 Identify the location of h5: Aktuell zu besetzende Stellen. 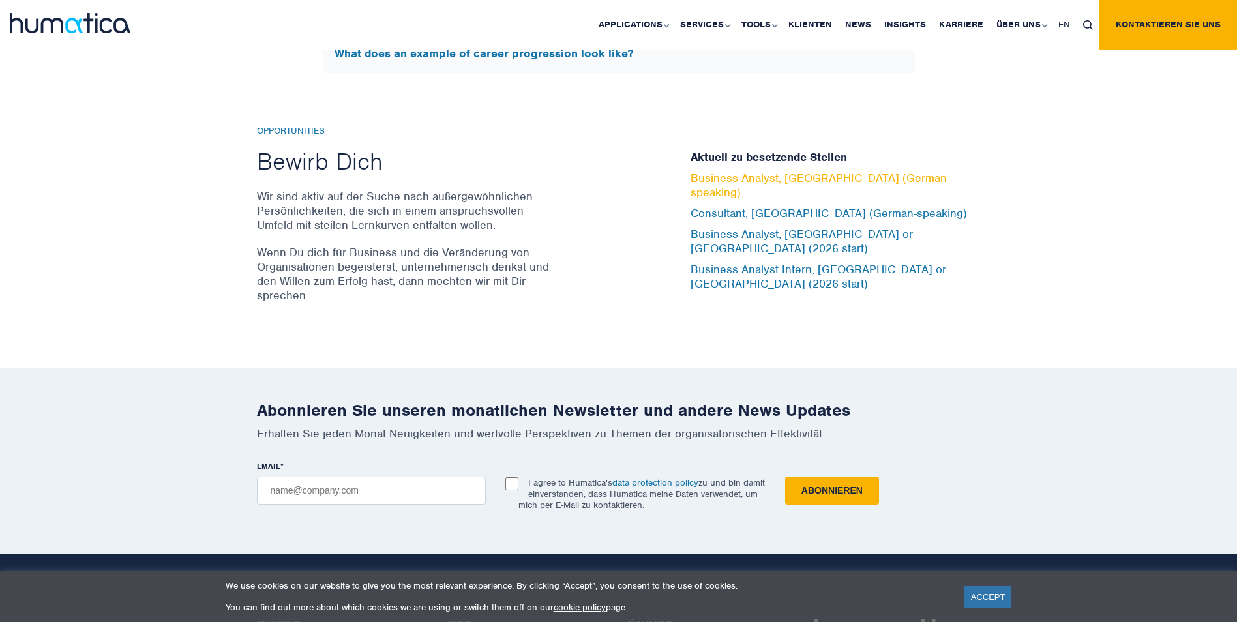
(835, 158).